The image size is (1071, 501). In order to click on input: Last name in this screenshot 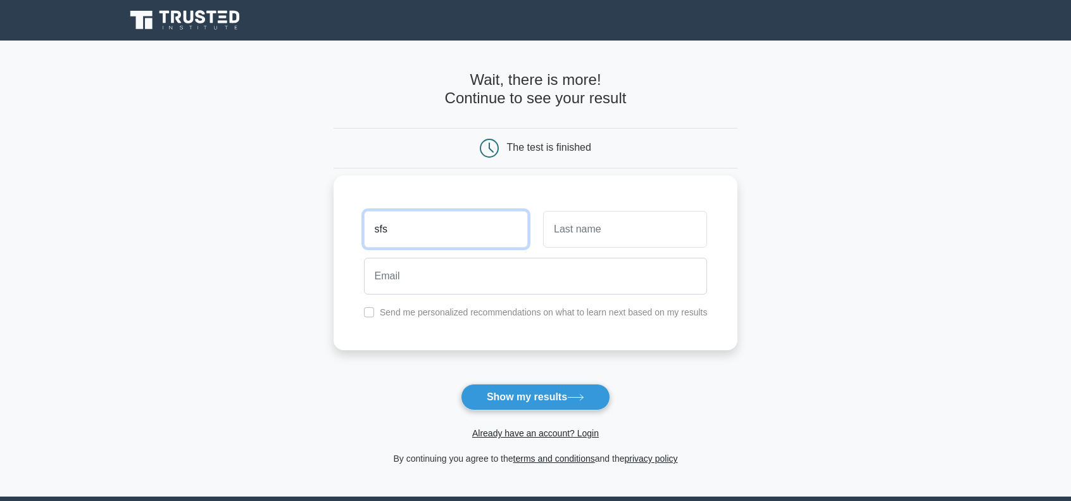, I will do `click(625, 229)`.